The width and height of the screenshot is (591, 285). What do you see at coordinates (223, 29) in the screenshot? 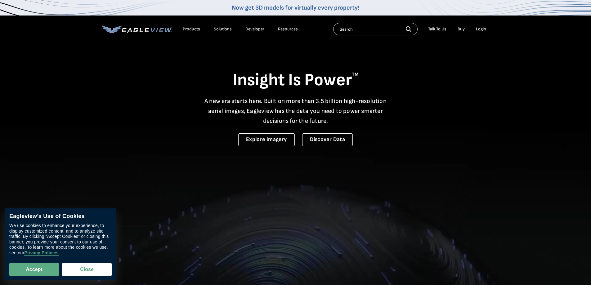
I see `div: Solutions` at bounding box center [223, 29].